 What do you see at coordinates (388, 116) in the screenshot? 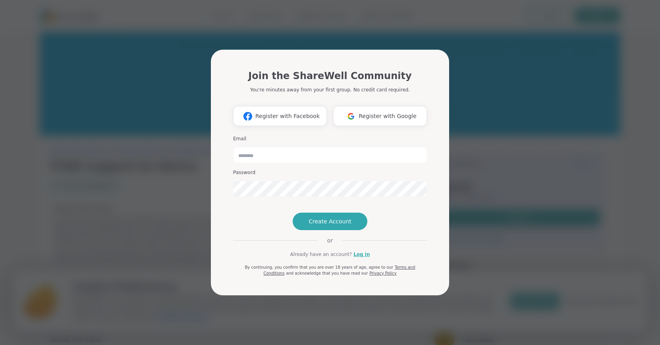
I see `span: Register with Google` at bounding box center [388, 116].